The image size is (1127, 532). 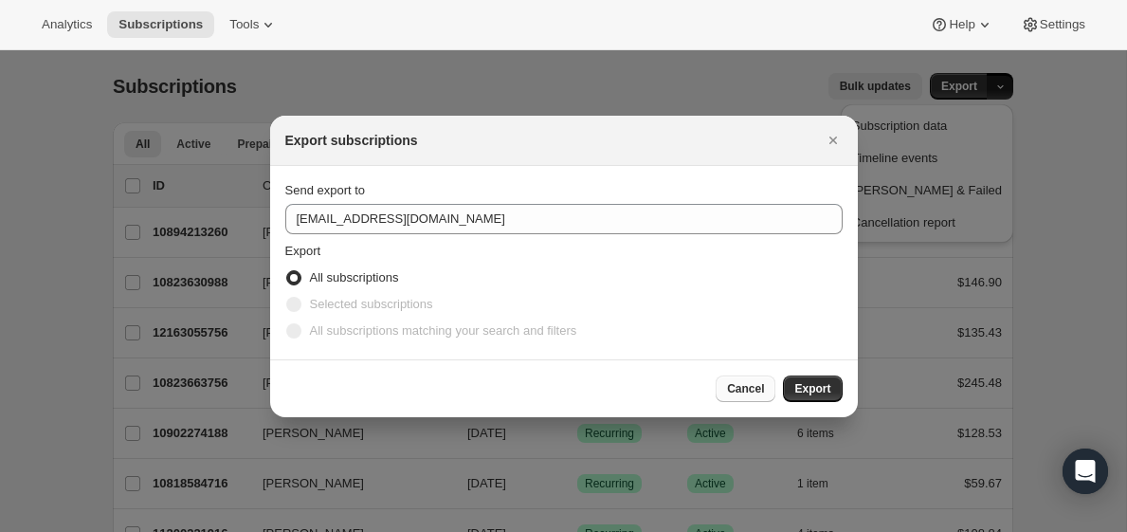 What do you see at coordinates (961, 25) in the screenshot?
I see `span: Help` at bounding box center [961, 25].